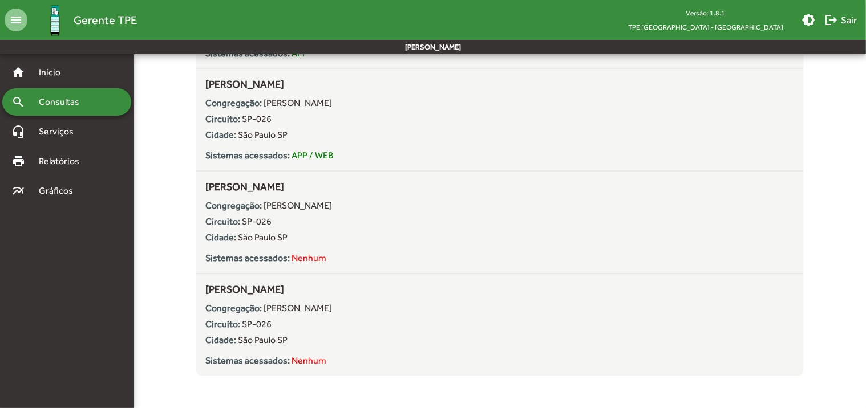 Image resolution: width=866 pixels, height=408 pixels. I want to click on a: Gerente TPE, so click(82, 20).